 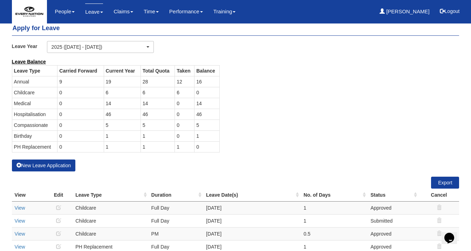 I want to click on td: 0.5, so click(x=334, y=233).